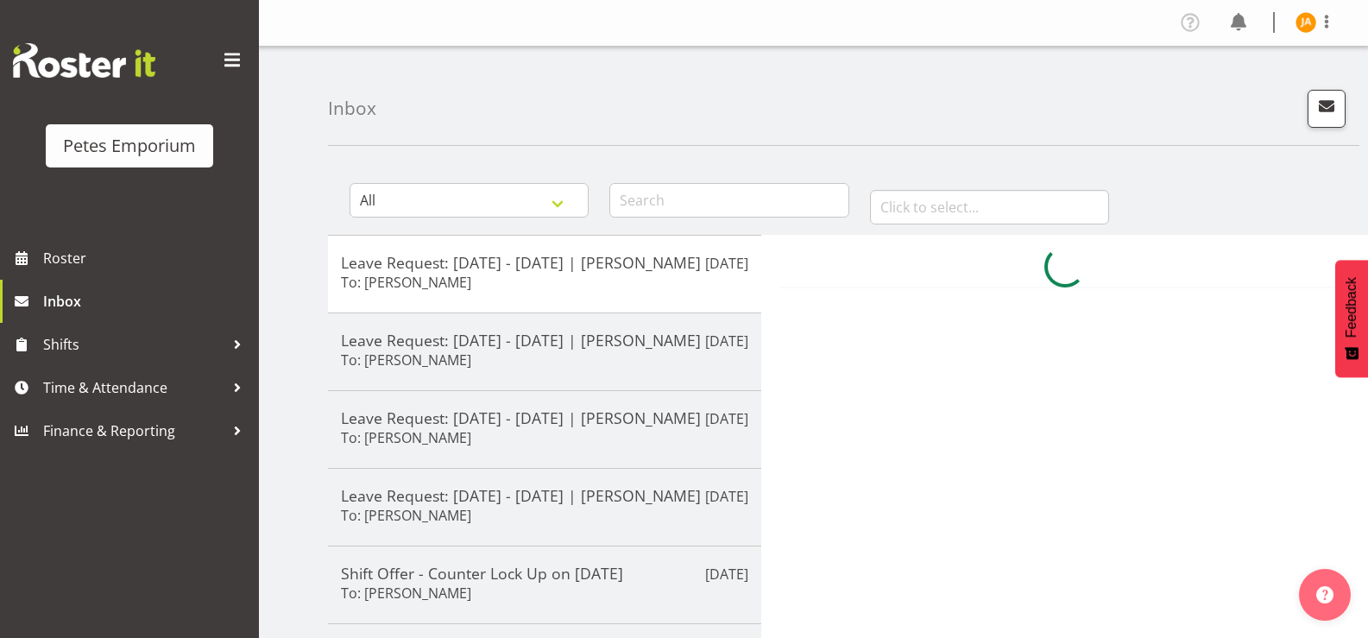 The image size is (1368, 638). What do you see at coordinates (1352, 319) in the screenshot?
I see `button: Feedback - Show survey` at bounding box center [1352, 319].